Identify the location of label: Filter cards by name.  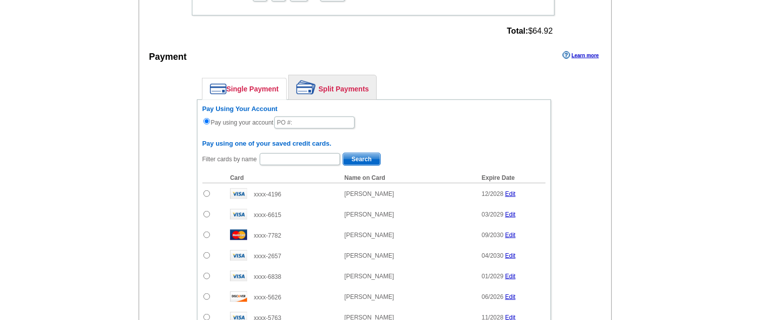
(230, 159).